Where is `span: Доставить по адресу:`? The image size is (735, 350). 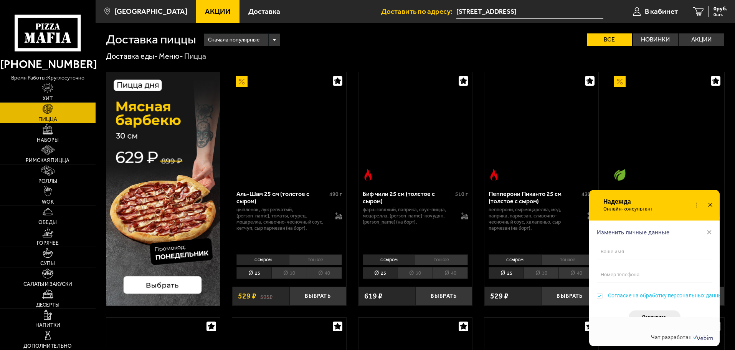
span: Доставить по адресу: is located at coordinates (419, 11).